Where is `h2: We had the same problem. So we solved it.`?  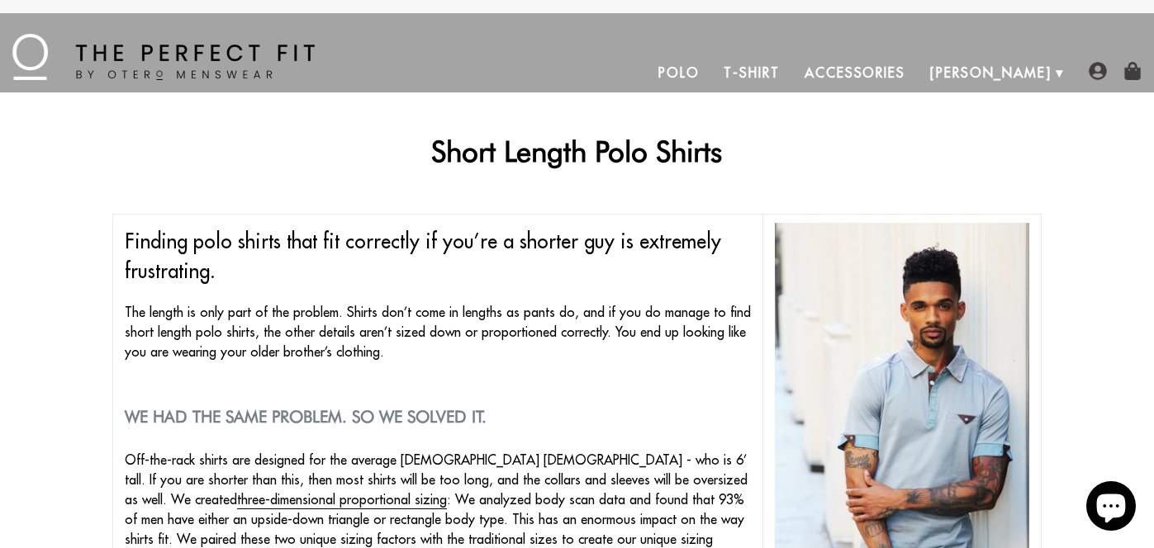 h2: We had the same problem. So we solved it. is located at coordinates (438, 417).